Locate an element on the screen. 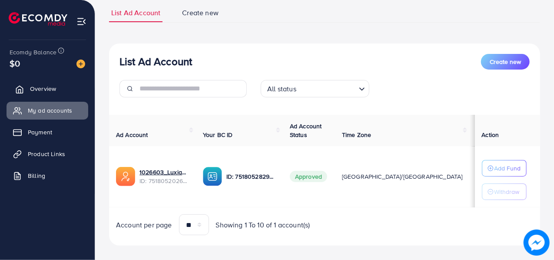  p: Withdraw is located at coordinates (507, 192).